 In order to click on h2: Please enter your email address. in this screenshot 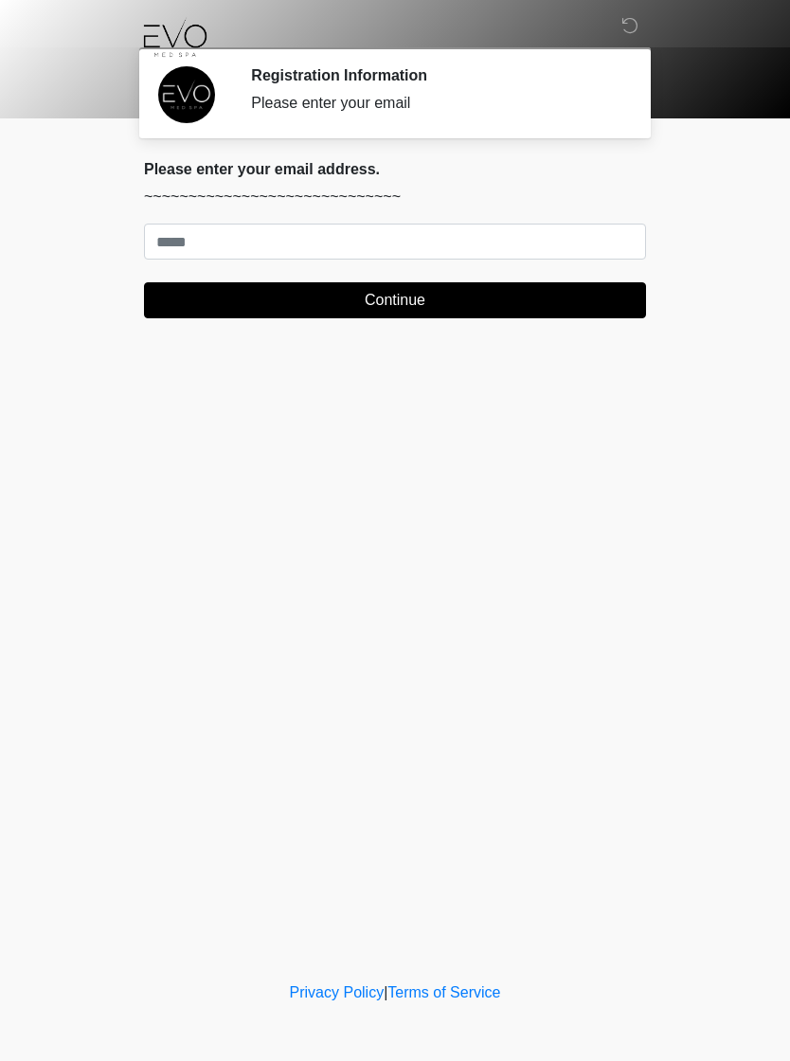, I will do `click(395, 169)`.